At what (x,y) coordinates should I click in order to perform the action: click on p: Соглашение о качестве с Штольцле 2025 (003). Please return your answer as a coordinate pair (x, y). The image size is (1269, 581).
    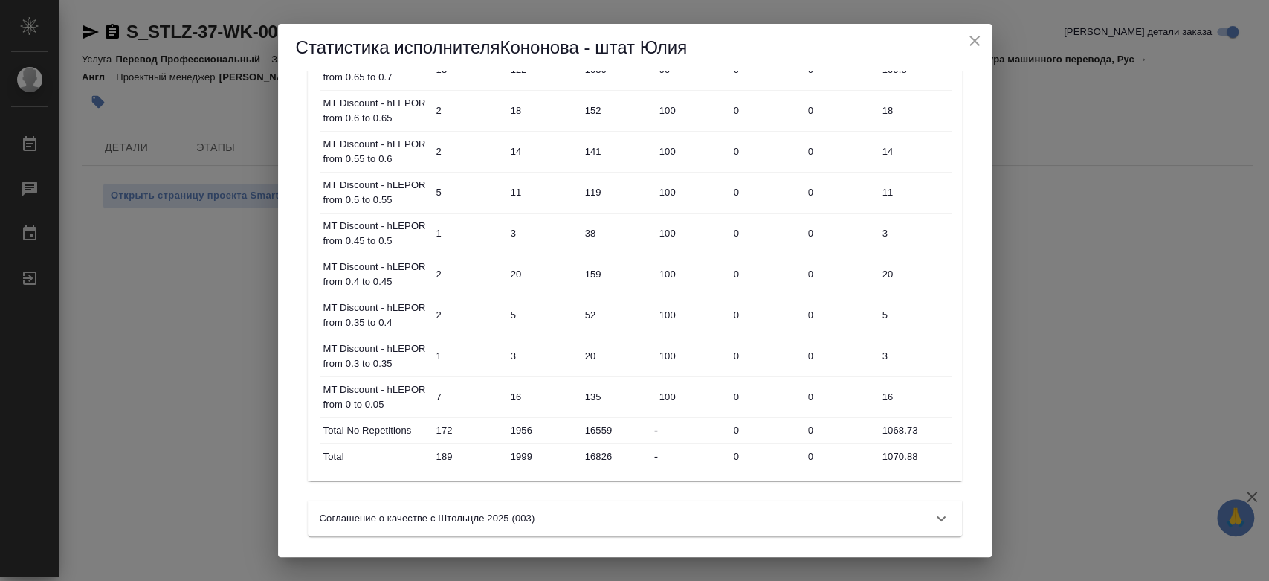
    Looking at the image, I should click on (428, 518).